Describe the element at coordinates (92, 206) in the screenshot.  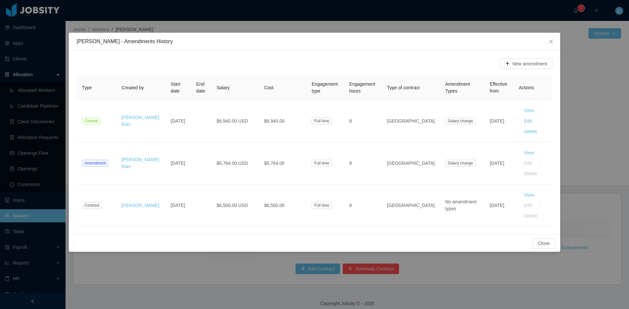
I see `span: Contract` at that location.